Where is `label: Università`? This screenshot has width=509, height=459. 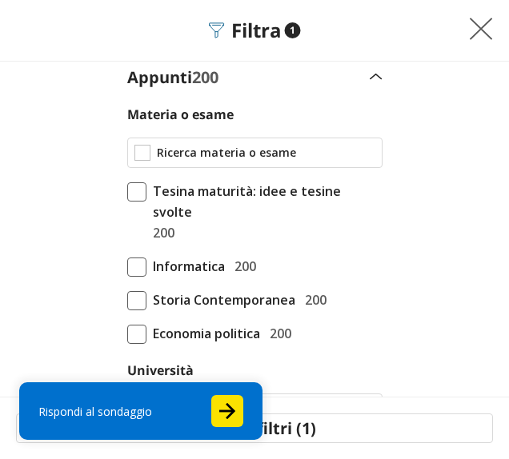
label: Università is located at coordinates (160, 370).